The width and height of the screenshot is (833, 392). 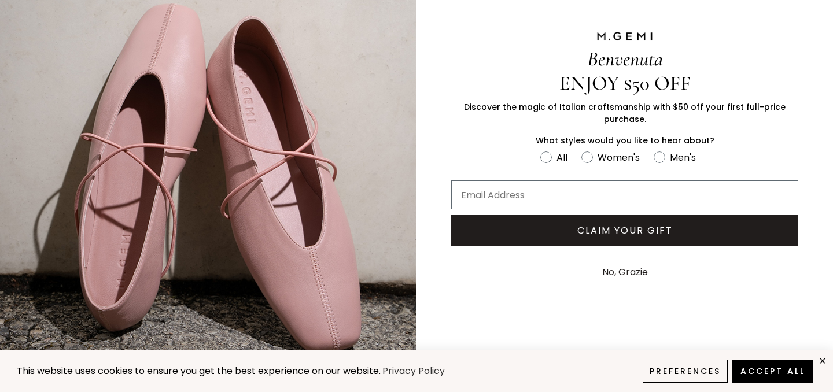 What do you see at coordinates (618, 157) in the screenshot?
I see `div: Women's` at bounding box center [618, 157].